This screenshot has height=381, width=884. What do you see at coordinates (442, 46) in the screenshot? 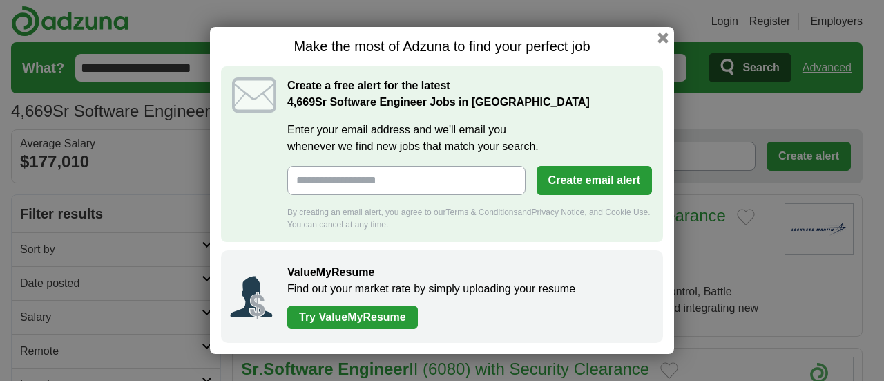
I see `h1: Make the most of Adzuna to find your perfect job` at bounding box center [442, 46].